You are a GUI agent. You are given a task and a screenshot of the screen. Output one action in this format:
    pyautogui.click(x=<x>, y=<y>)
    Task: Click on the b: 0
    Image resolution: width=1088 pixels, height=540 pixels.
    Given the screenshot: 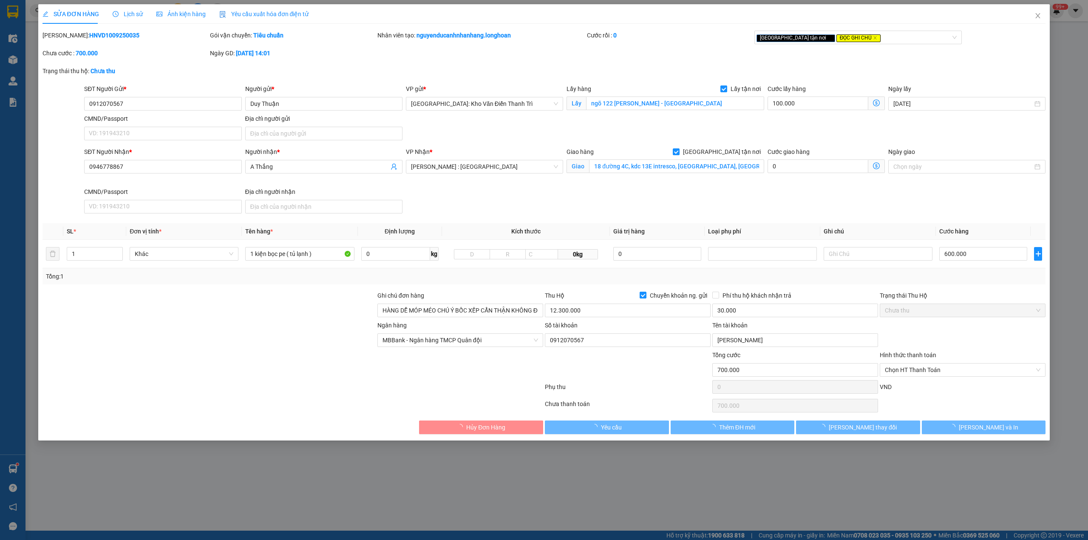 What is the action you would take?
    pyautogui.click(x=615, y=35)
    